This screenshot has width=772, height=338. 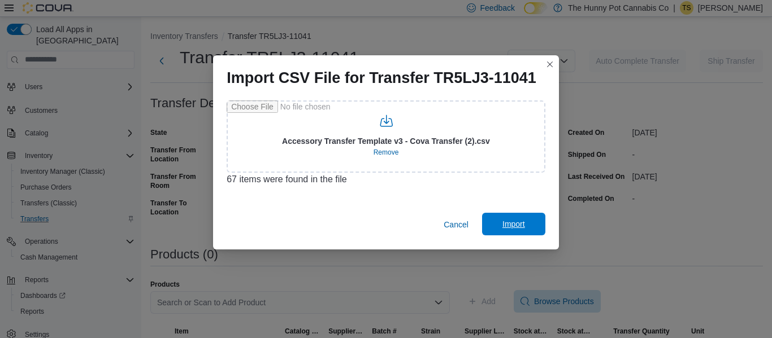 What do you see at coordinates (513, 224) in the screenshot?
I see `span: Import` at bounding box center [513, 224].